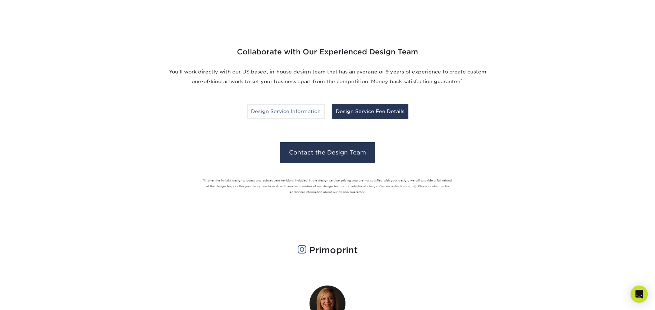  I want to click on a: Primoprint, so click(328, 250).